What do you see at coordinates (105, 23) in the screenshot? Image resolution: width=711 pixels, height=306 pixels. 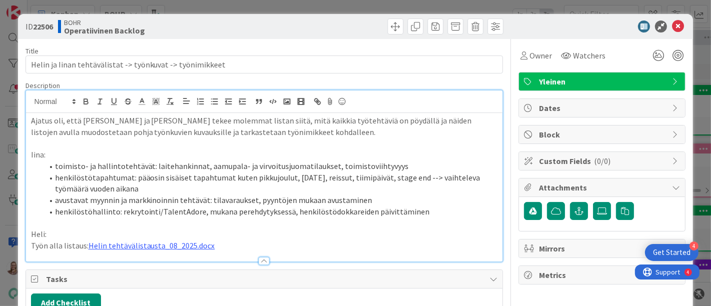 I see `span: BOHR` at bounding box center [105, 23].